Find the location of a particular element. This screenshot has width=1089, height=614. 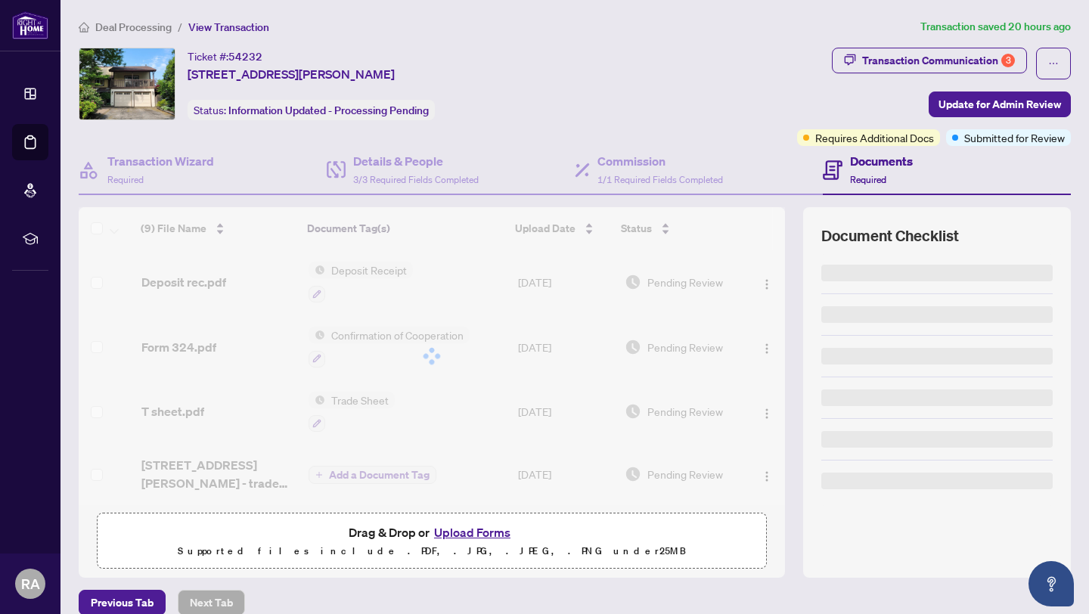

button: Upload Forms is located at coordinates (472, 532).